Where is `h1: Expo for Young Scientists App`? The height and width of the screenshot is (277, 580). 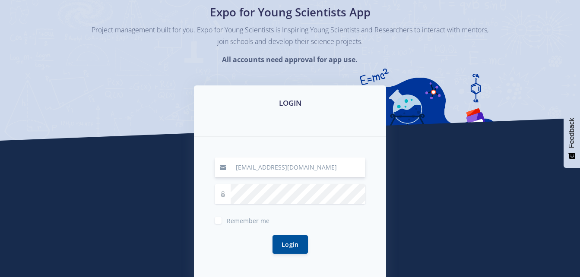
h1: Expo for Young Scientists App is located at coordinates (290, 12).